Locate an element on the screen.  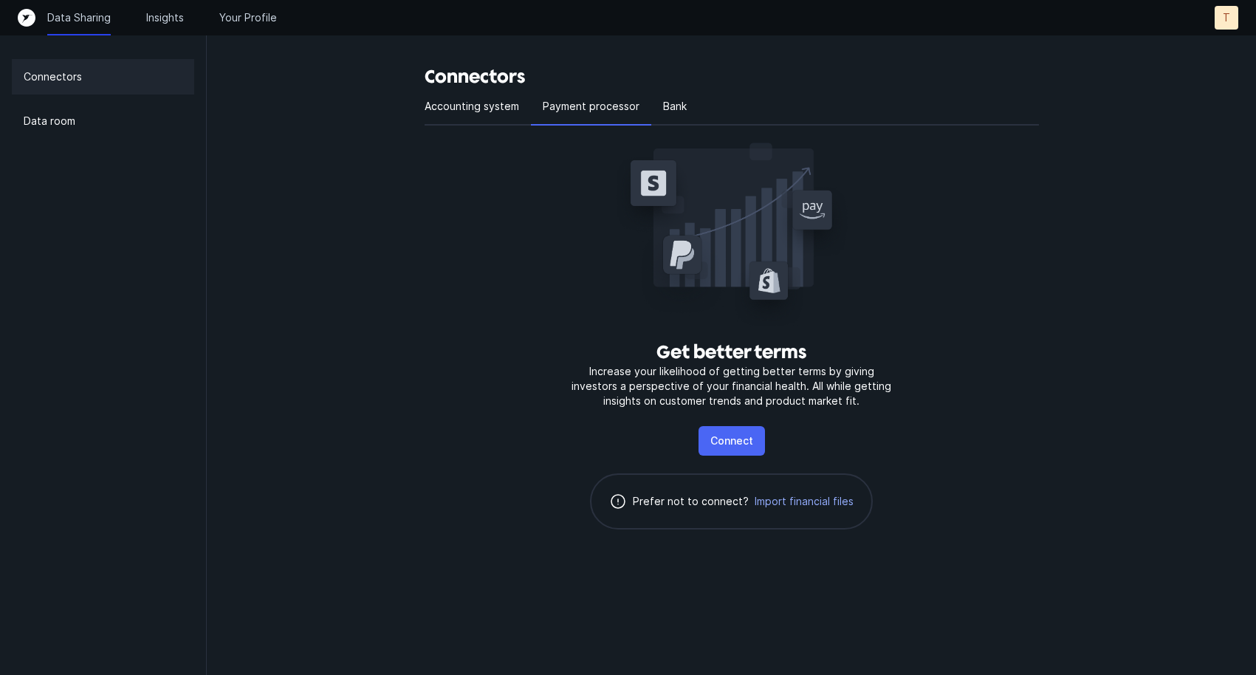
p: Connect is located at coordinates (732, 441).